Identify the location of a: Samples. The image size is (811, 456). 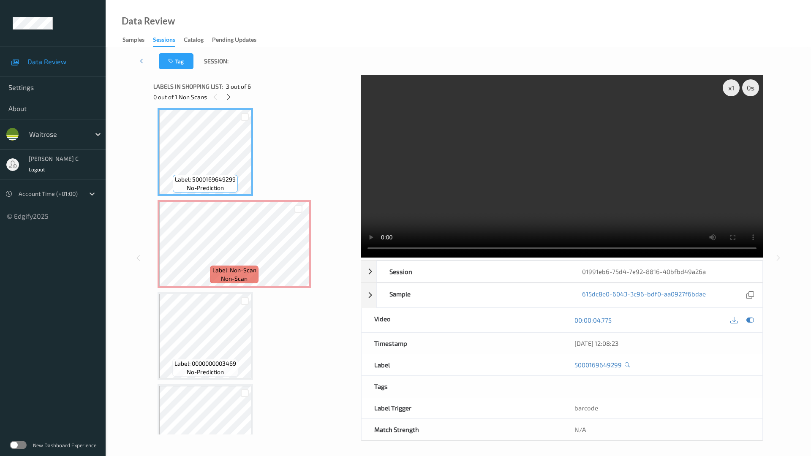
(138, 40).